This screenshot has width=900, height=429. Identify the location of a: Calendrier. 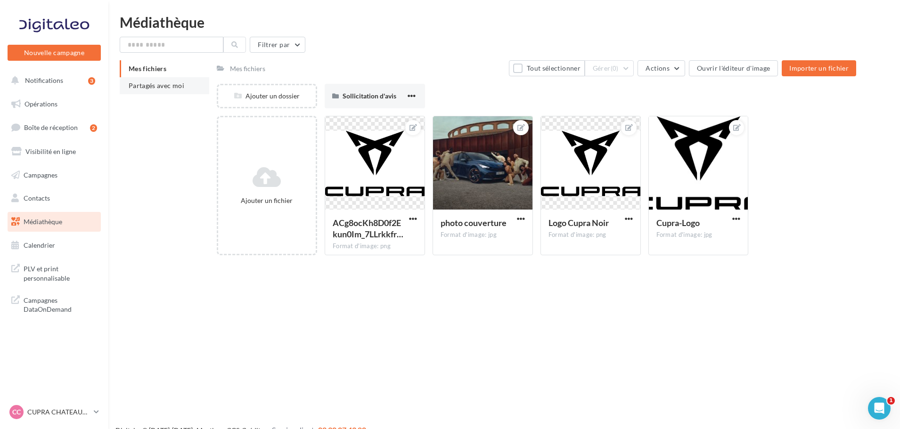
(54, 245).